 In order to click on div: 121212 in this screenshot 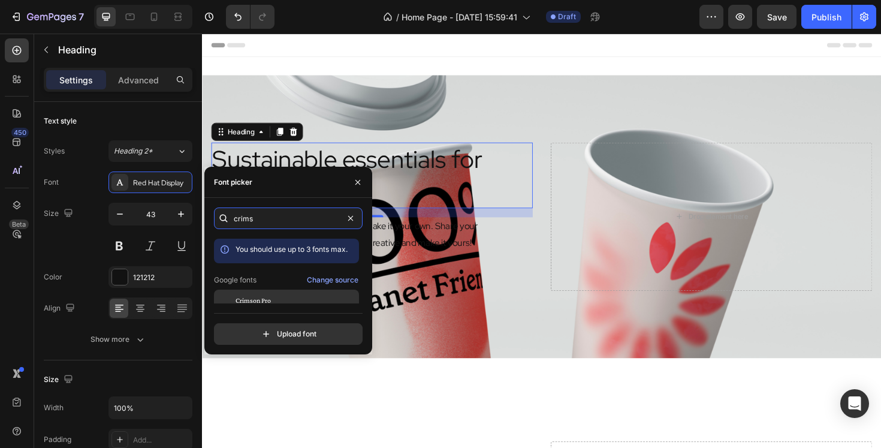, I will do `click(161, 277)`.